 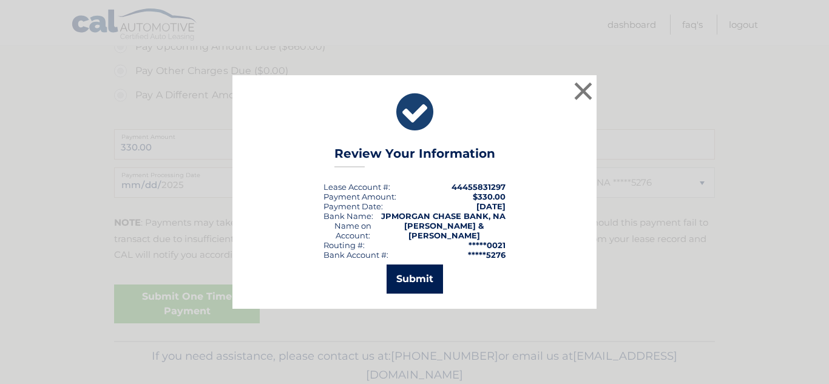 I want to click on div: Bank Name:, so click(x=348, y=216).